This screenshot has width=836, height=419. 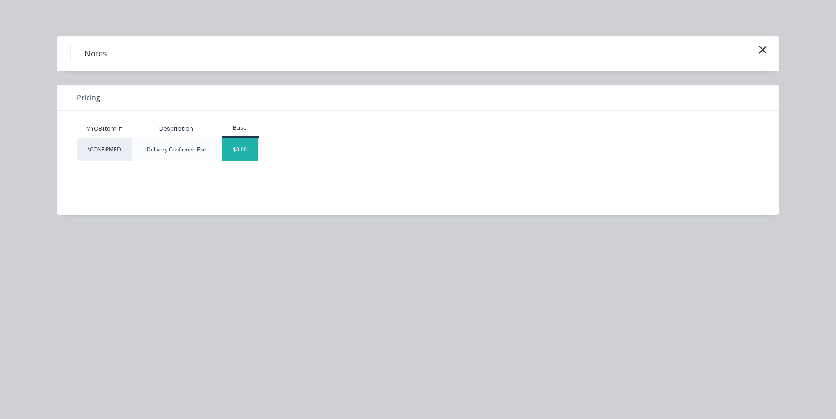 I want to click on div: Delivery Confirmed For:, so click(x=177, y=149).